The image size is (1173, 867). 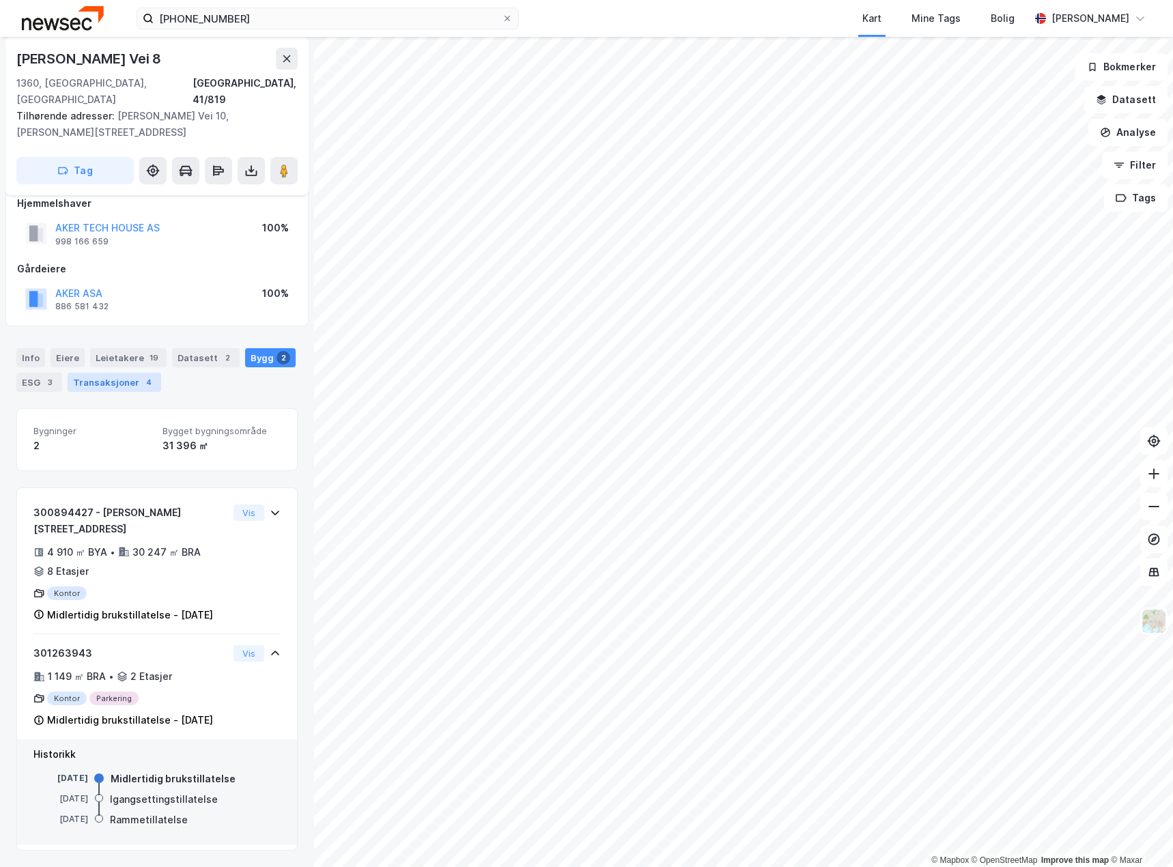 What do you see at coordinates (68, 572) in the screenshot?
I see `div: 8 Etasjer` at bounding box center [68, 572].